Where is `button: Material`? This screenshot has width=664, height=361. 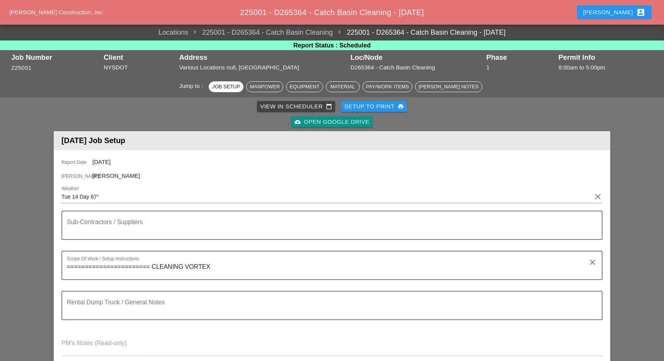 button: Material is located at coordinates (343, 87).